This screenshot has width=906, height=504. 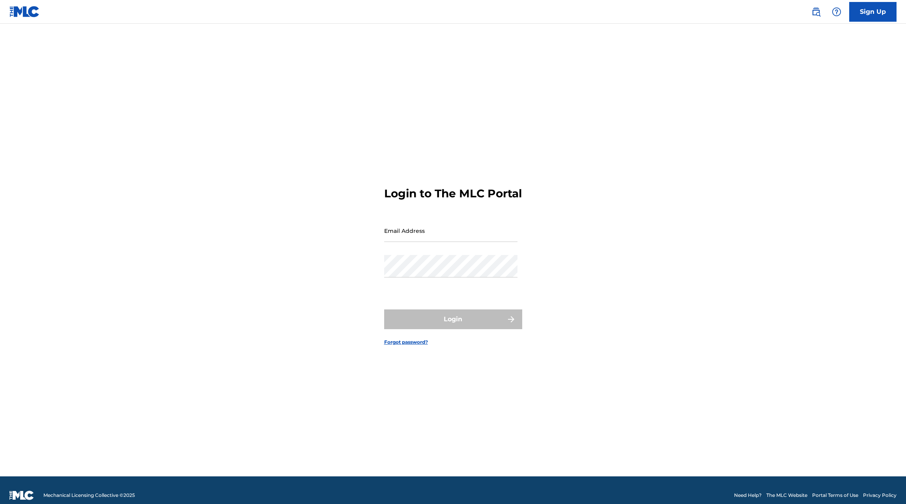 I want to click on a: Sign Up, so click(x=873, y=12).